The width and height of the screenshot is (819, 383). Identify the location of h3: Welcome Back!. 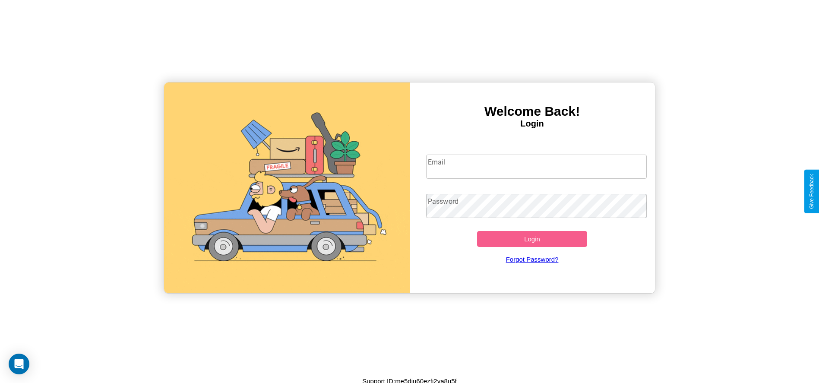
(532, 111).